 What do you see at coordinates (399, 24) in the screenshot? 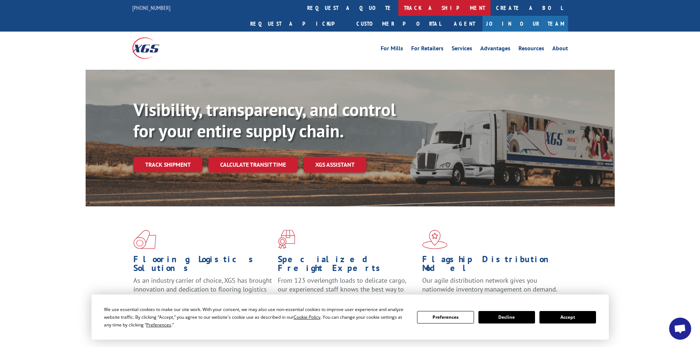
I see `a: Customer Portal` at bounding box center [399, 24].